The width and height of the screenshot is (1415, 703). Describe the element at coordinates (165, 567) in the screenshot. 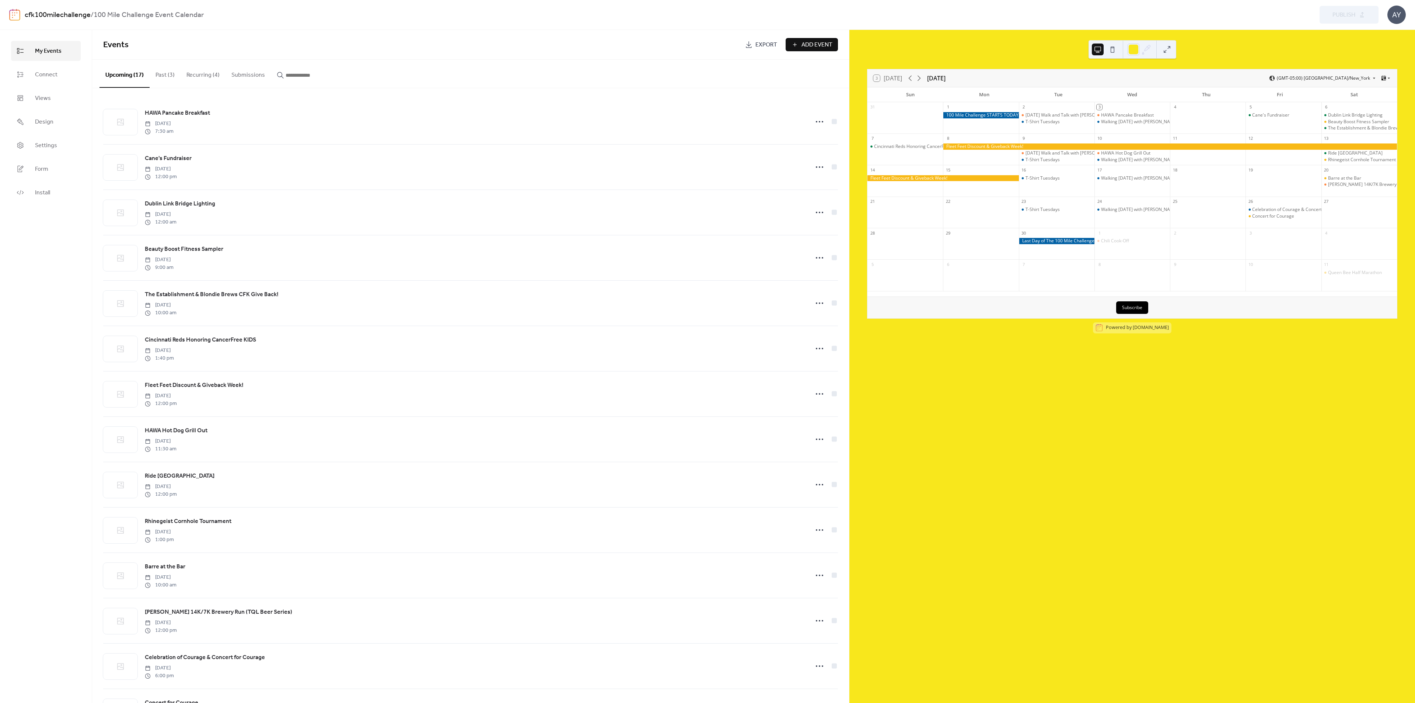

I see `span: Barre at the Bar` at that location.